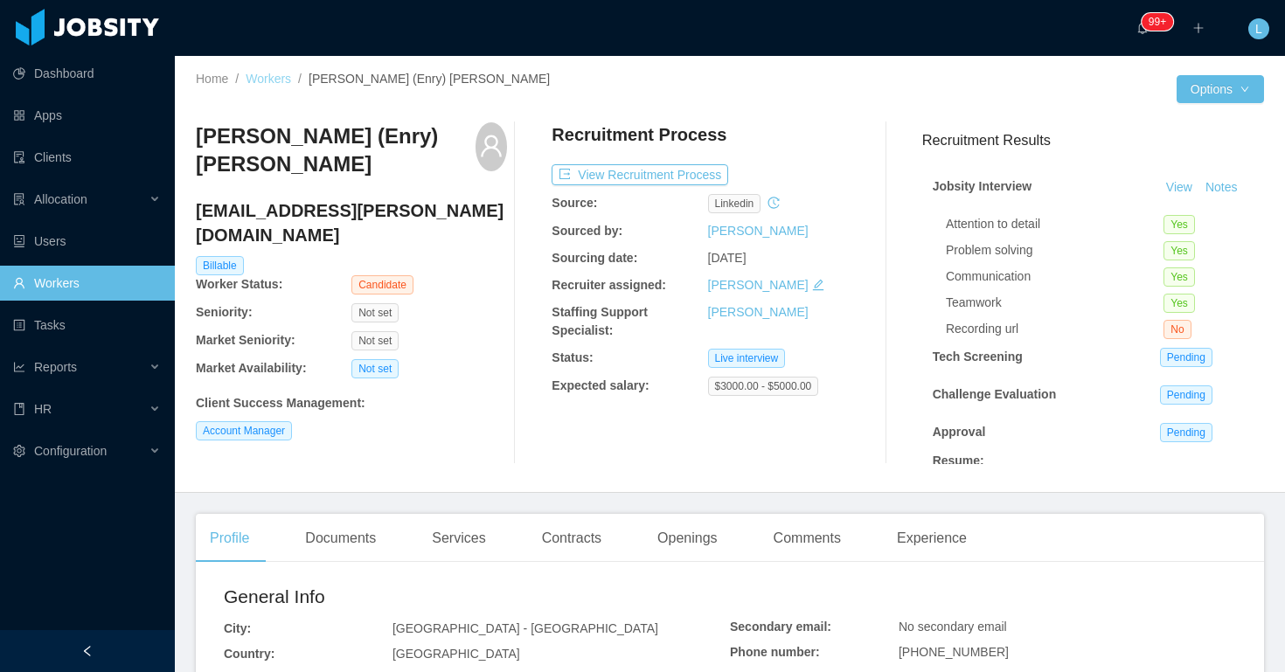  Describe the element at coordinates (1259, 29) in the screenshot. I see `span: L` at that location.